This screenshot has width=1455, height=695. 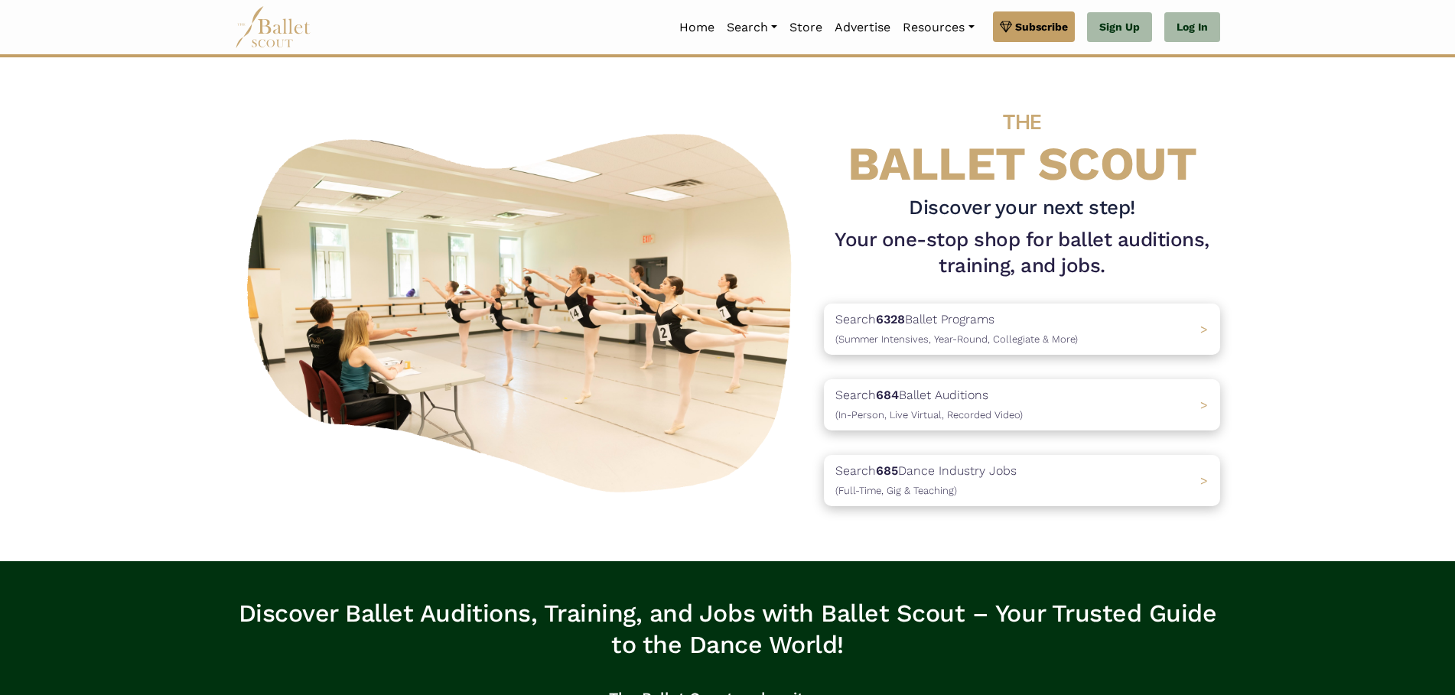 I want to click on b: 685, so click(x=886, y=470).